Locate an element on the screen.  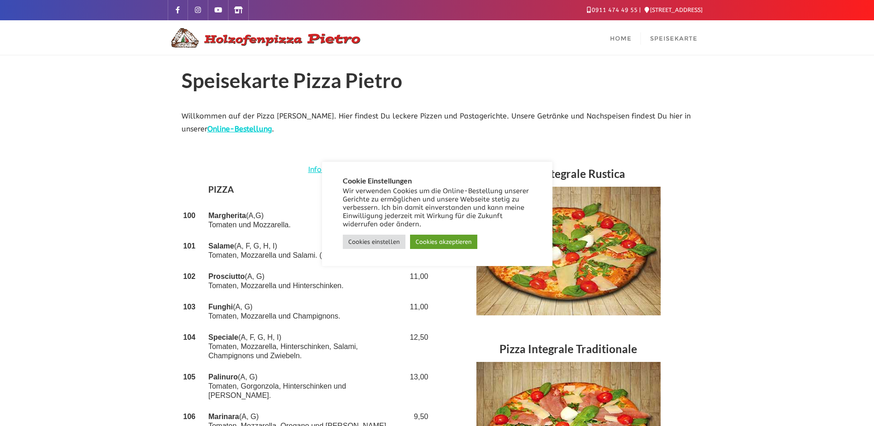
a: 0911 474 49 55 is located at coordinates (612, 10).